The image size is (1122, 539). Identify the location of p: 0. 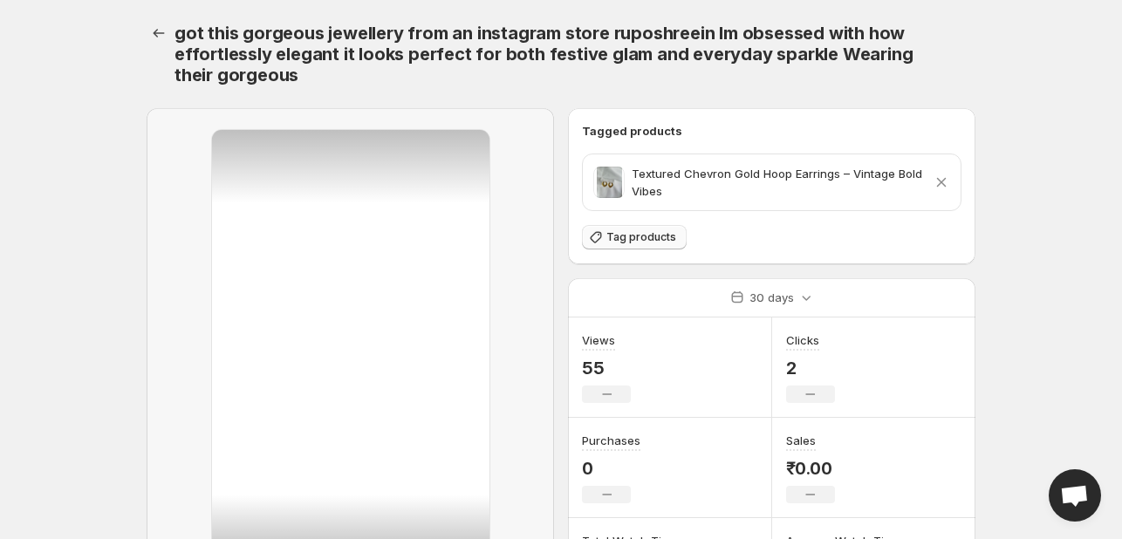
(611, 468).